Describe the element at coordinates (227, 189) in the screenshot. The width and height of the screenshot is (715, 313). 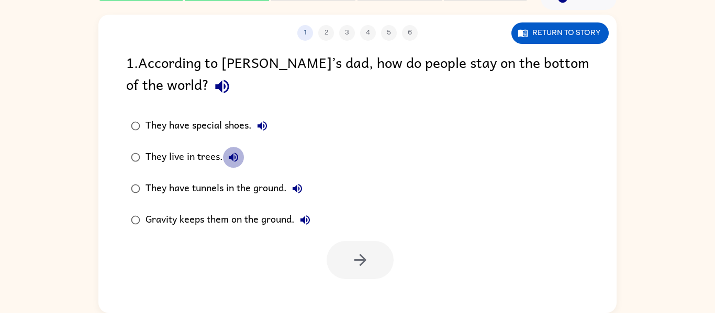
I see `div: They have tunnels in the ground.` at that location.